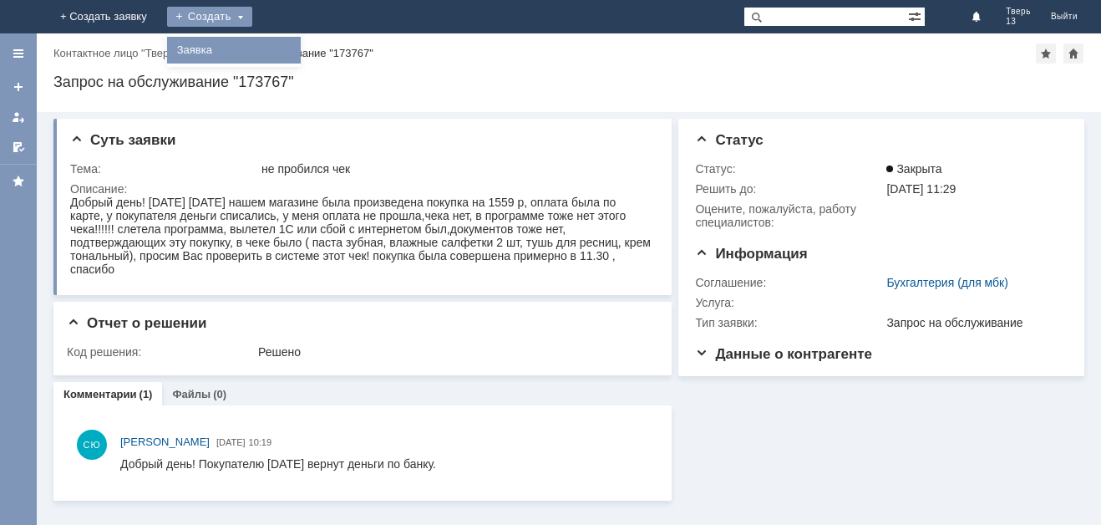  I want to click on a: Мои заявки, so click(18, 117).